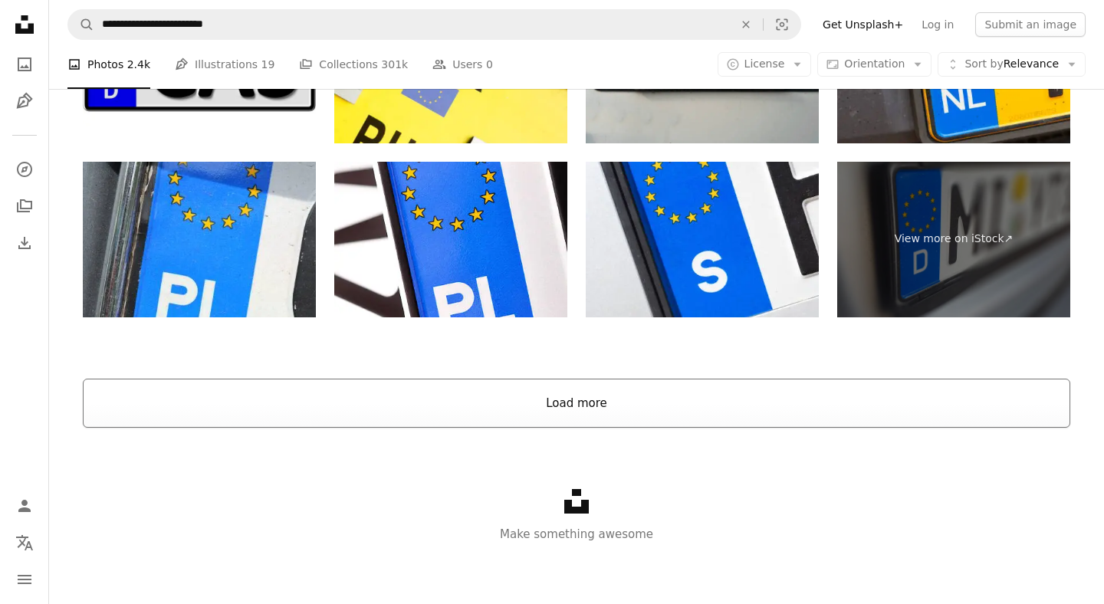 This screenshot has width=1104, height=604. What do you see at coordinates (81, 25) in the screenshot?
I see `button: Search Unsplash` at bounding box center [81, 25].